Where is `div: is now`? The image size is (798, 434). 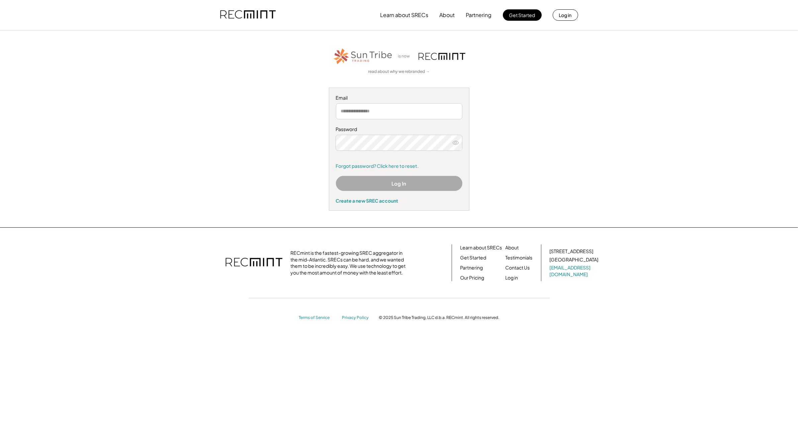 div: is now is located at coordinates (406, 56).